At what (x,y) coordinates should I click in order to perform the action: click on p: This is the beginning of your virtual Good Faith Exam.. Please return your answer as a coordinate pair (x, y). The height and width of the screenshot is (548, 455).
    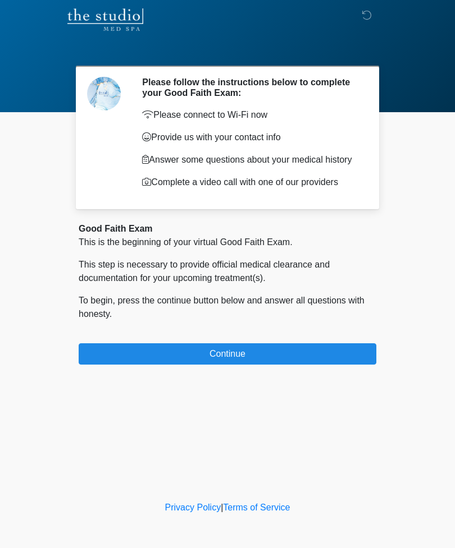
    Looking at the image, I should click on (227, 243).